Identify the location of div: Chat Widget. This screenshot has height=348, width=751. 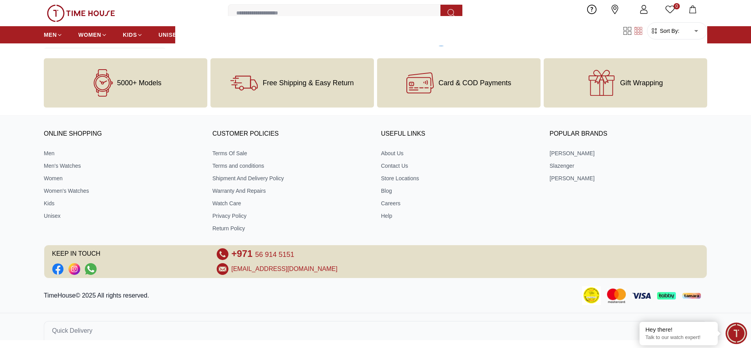
(736, 333).